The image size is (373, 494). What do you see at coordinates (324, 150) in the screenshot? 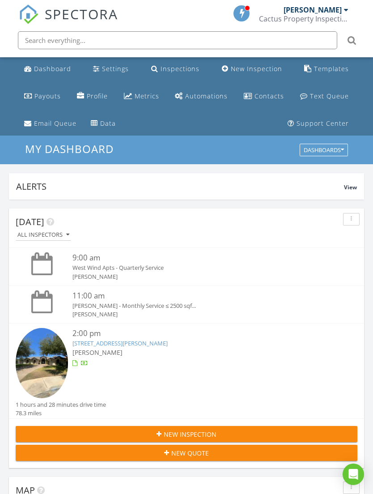
I see `div: Dashboards` at bounding box center [324, 150].